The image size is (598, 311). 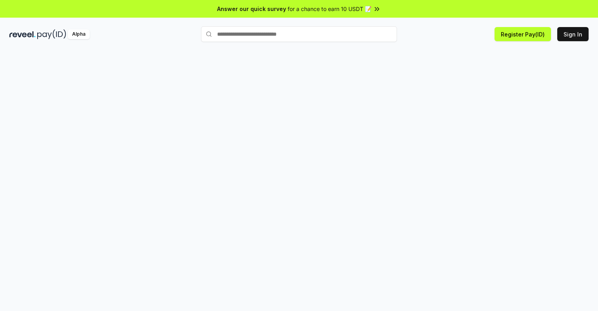 I want to click on span: for a chance to earn 10 USDT 📝, so click(x=329, y=9).